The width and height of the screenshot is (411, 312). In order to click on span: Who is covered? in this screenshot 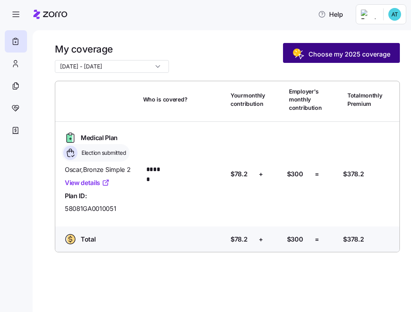, I will do `click(166, 99)`.